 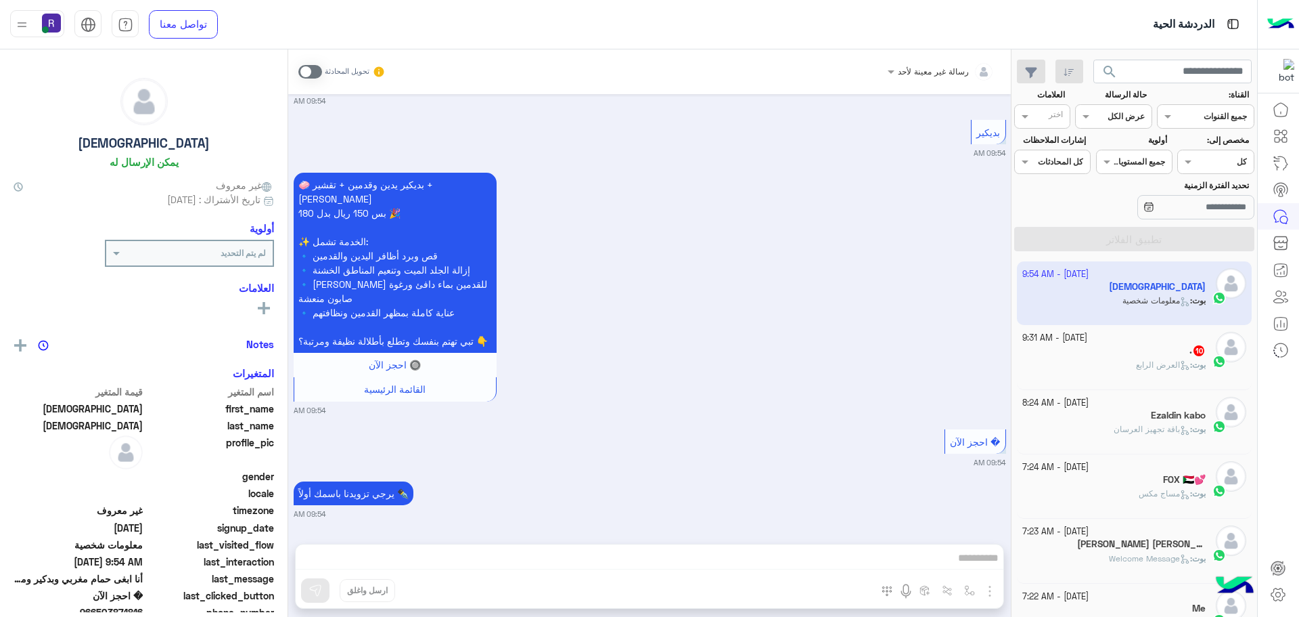 What do you see at coordinates (1152, 428) in the screenshot?
I see `span: باقة تجهيز العرسان` at bounding box center [1152, 428].